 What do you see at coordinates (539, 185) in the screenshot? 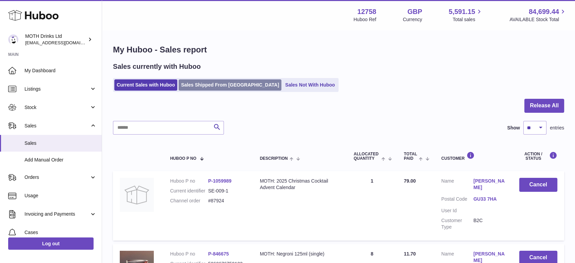
I see `button: Cancel` at bounding box center [539, 185].